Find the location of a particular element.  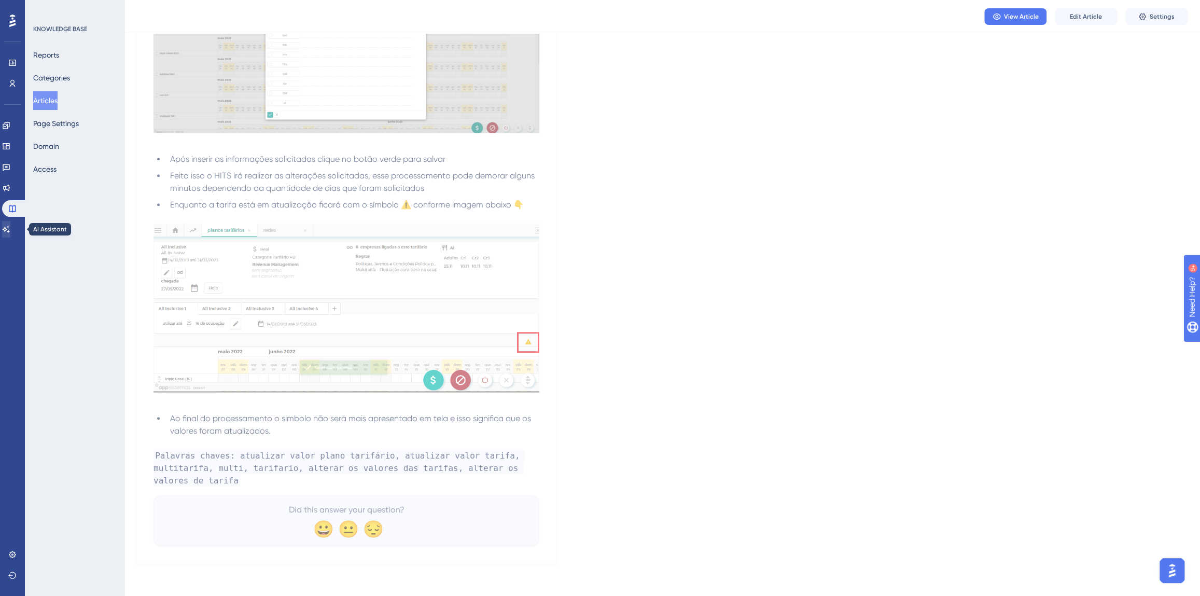

button: View Article is located at coordinates (1015, 17).